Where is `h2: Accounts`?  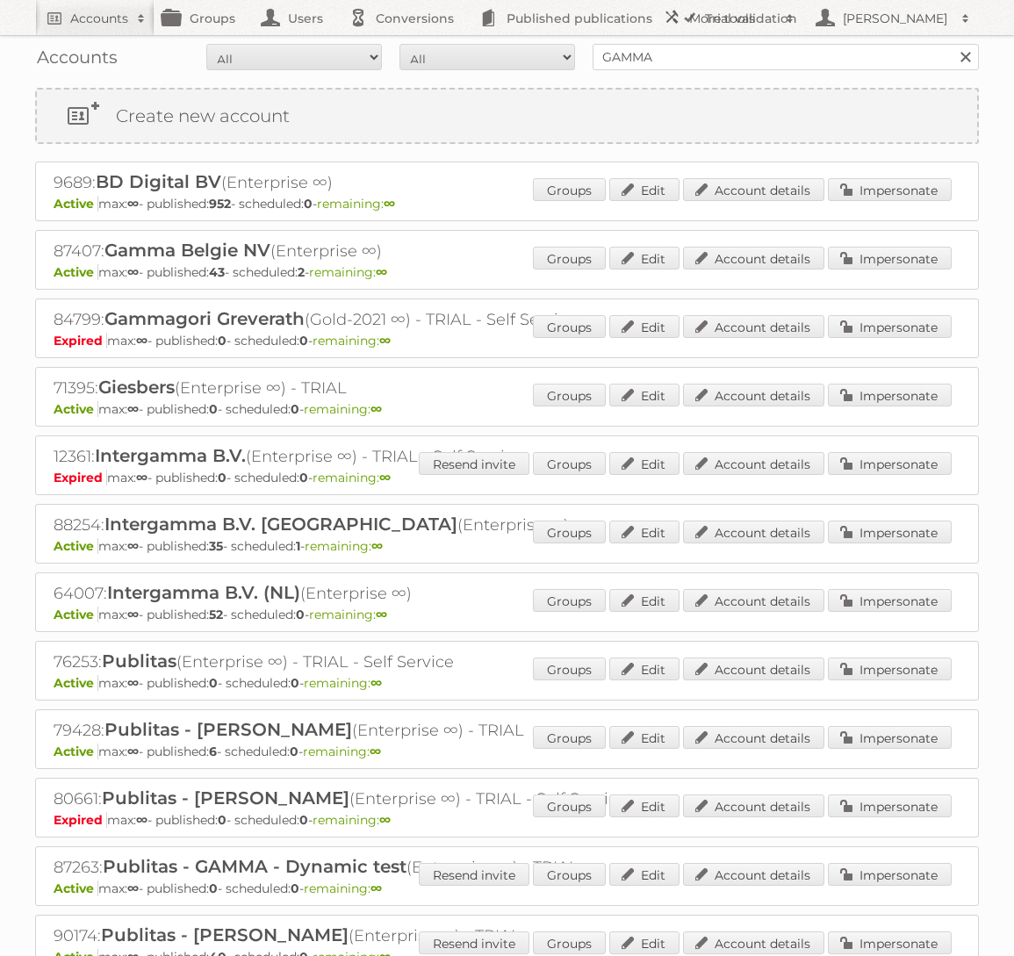 h2: Accounts is located at coordinates (99, 18).